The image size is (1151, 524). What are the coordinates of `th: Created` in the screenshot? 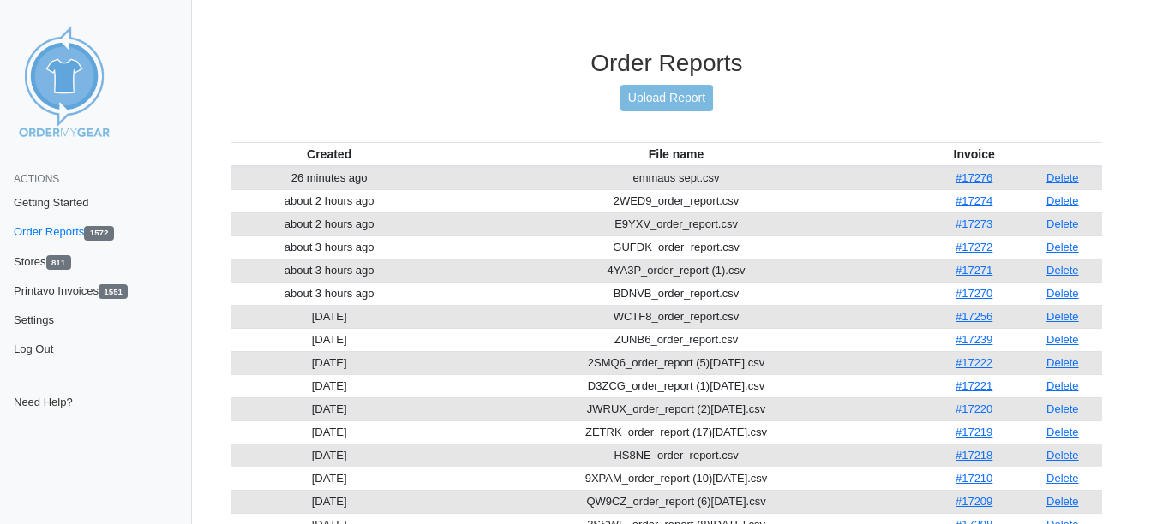 It's located at (329, 154).